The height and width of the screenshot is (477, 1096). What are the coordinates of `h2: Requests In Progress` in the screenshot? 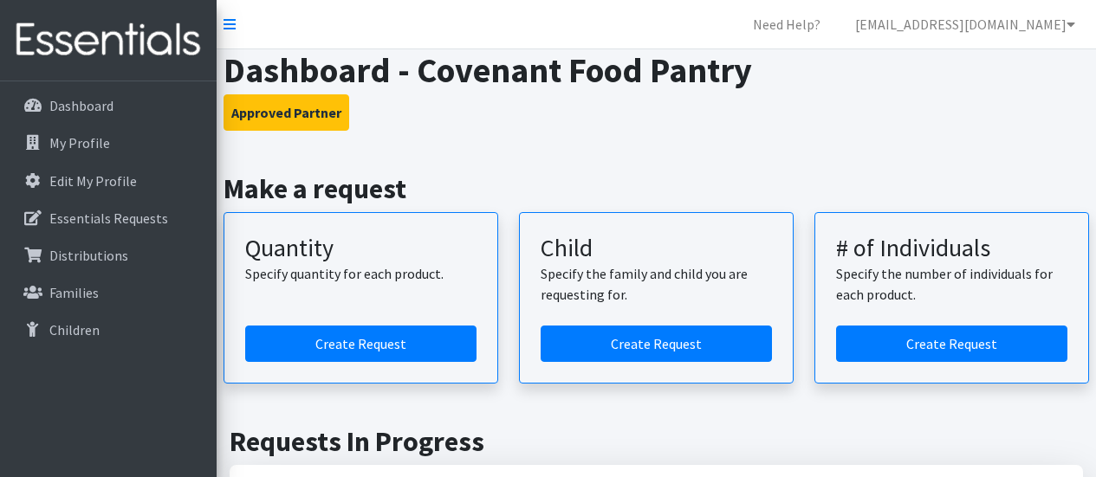 It's located at (656, 442).